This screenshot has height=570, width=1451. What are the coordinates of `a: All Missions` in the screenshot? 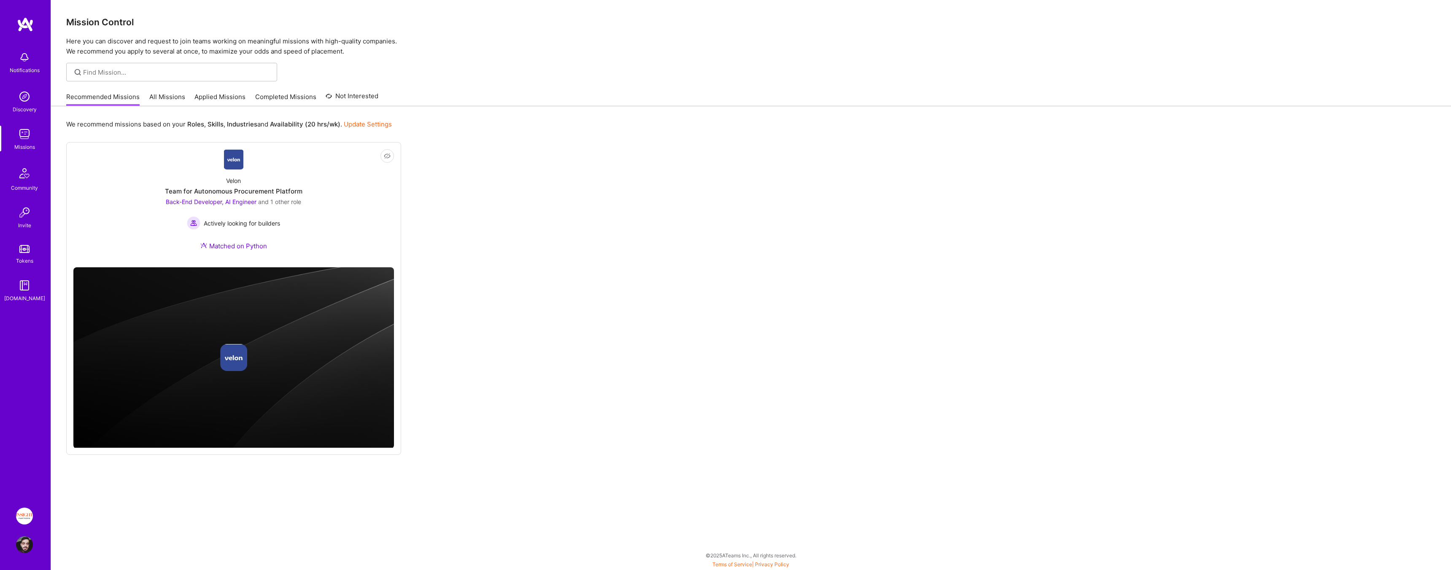 It's located at (167, 99).